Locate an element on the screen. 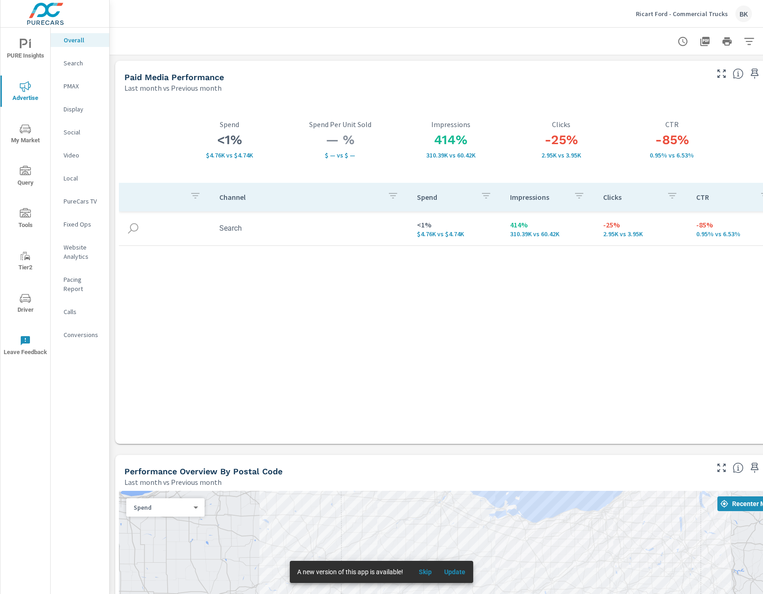 This screenshot has height=594, width=763. p: Channel is located at coordinates (299, 197).